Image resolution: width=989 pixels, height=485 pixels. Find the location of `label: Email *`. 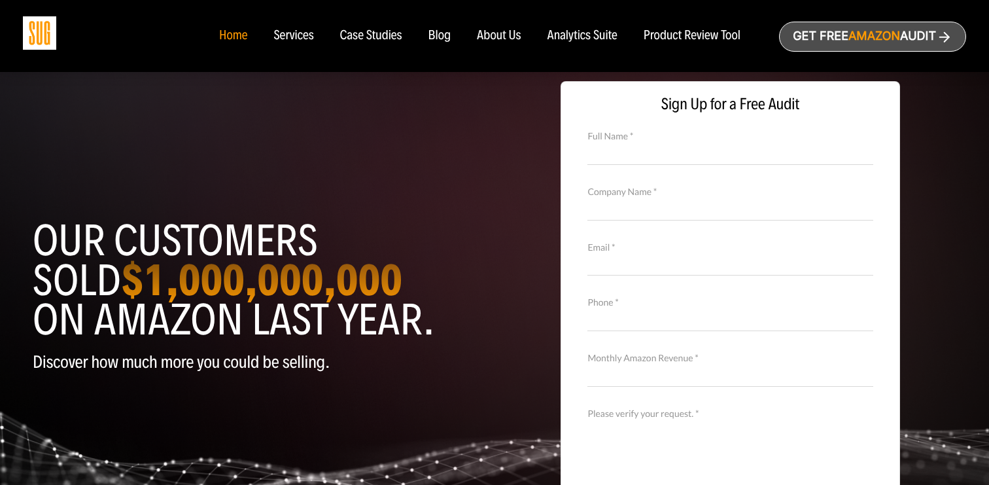

label: Email * is located at coordinates (730, 247).